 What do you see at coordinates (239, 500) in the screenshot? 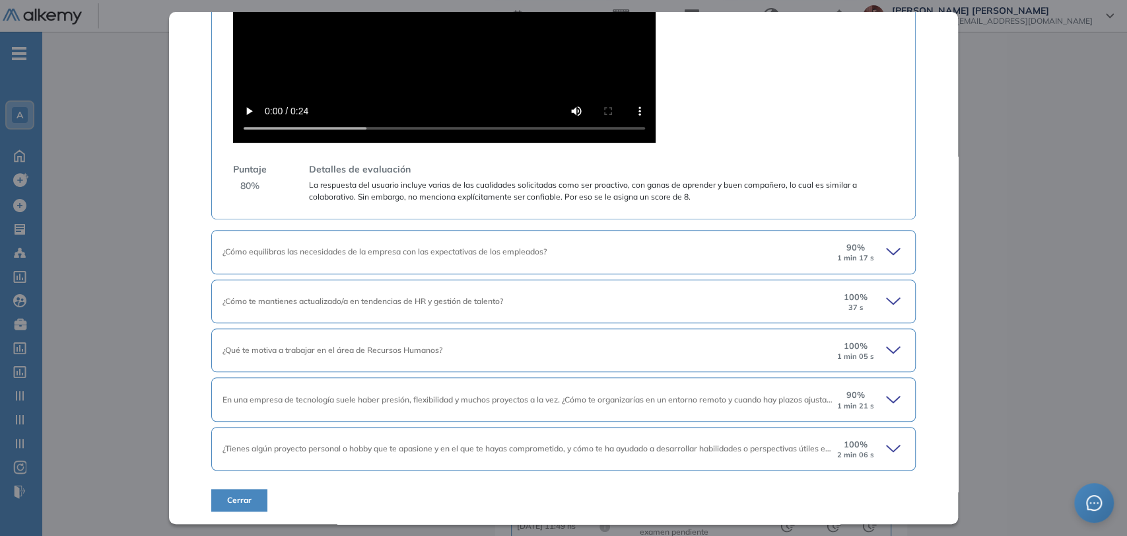
I see `button: Cerrar` at bounding box center [239, 500].